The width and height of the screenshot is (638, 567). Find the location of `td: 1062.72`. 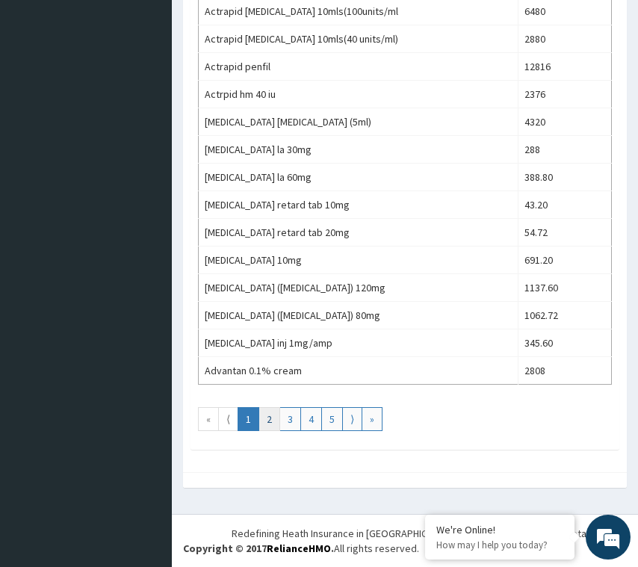

td: 1062.72 is located at coordinates (564, 315).